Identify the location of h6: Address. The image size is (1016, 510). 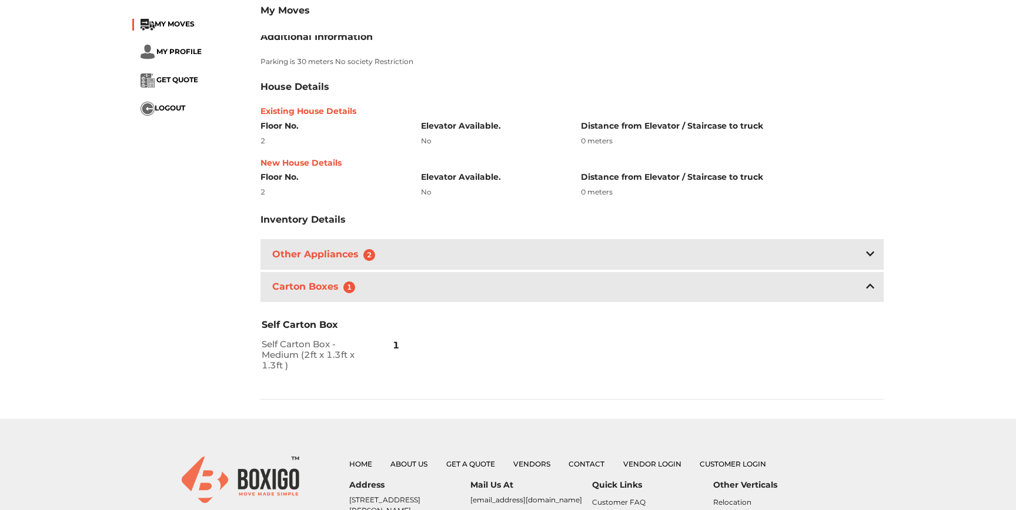
(410, 485).